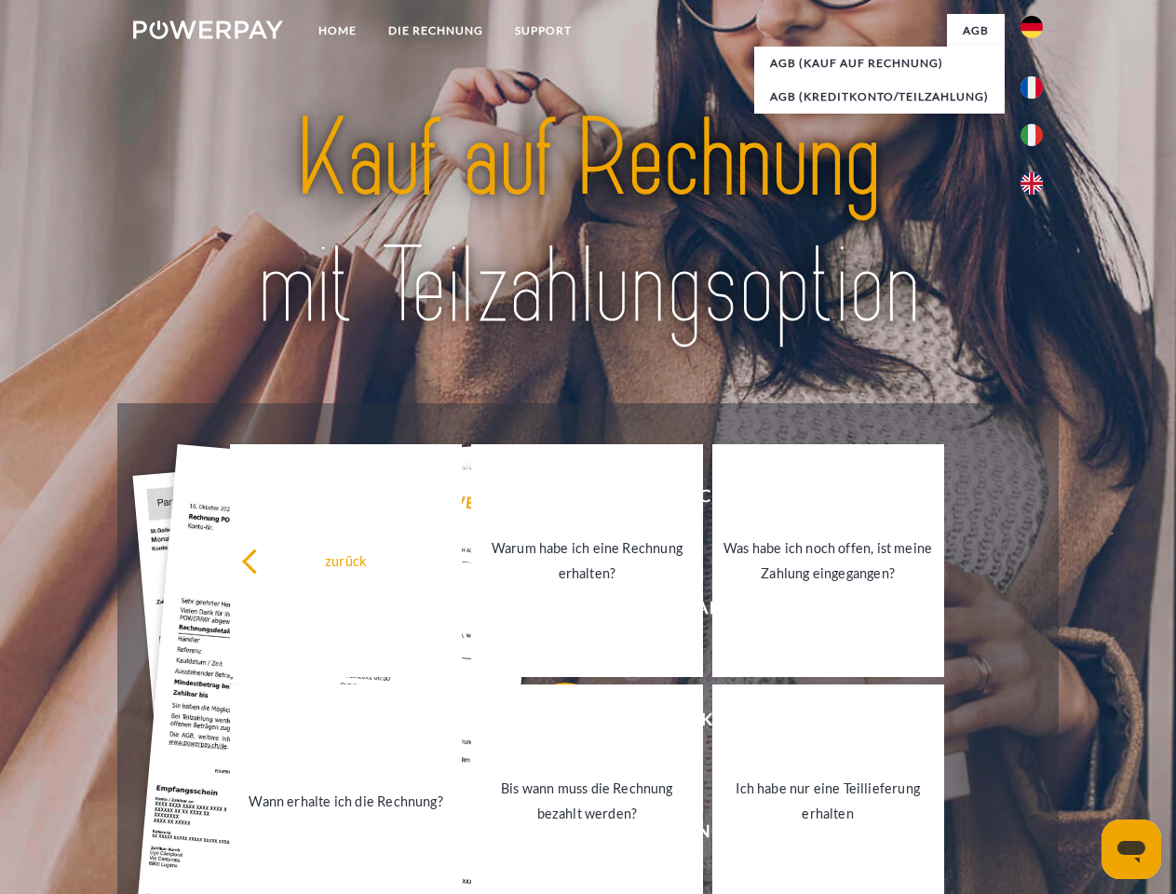 The image size is (1176, 894). What do you see at coordinates (587, 561) in the screenshot?
I see `div: Warum habe ich eine Rechnung erhalten?` at bounding box center [587, 561].